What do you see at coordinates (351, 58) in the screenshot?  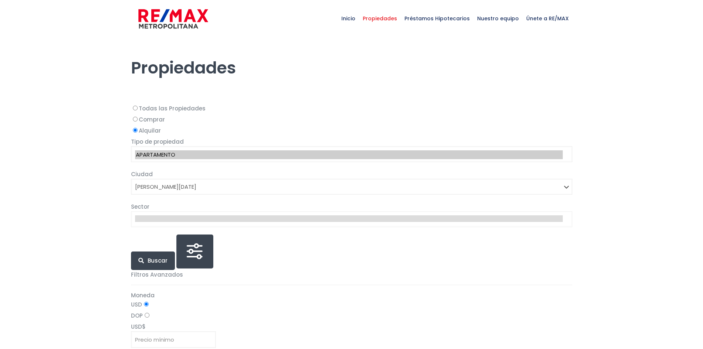 I see `h1: Propiedades` at bounding box center [351, 58].